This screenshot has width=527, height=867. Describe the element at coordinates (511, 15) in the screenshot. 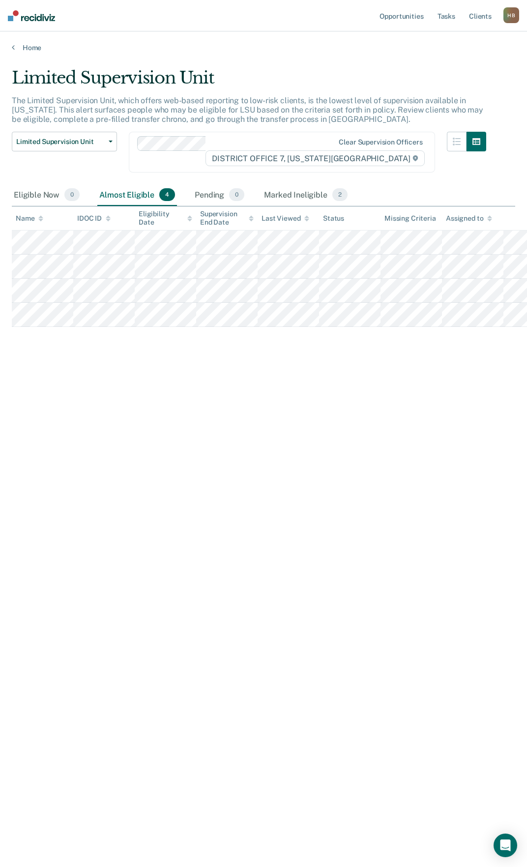

I see `button: HB` at that location.